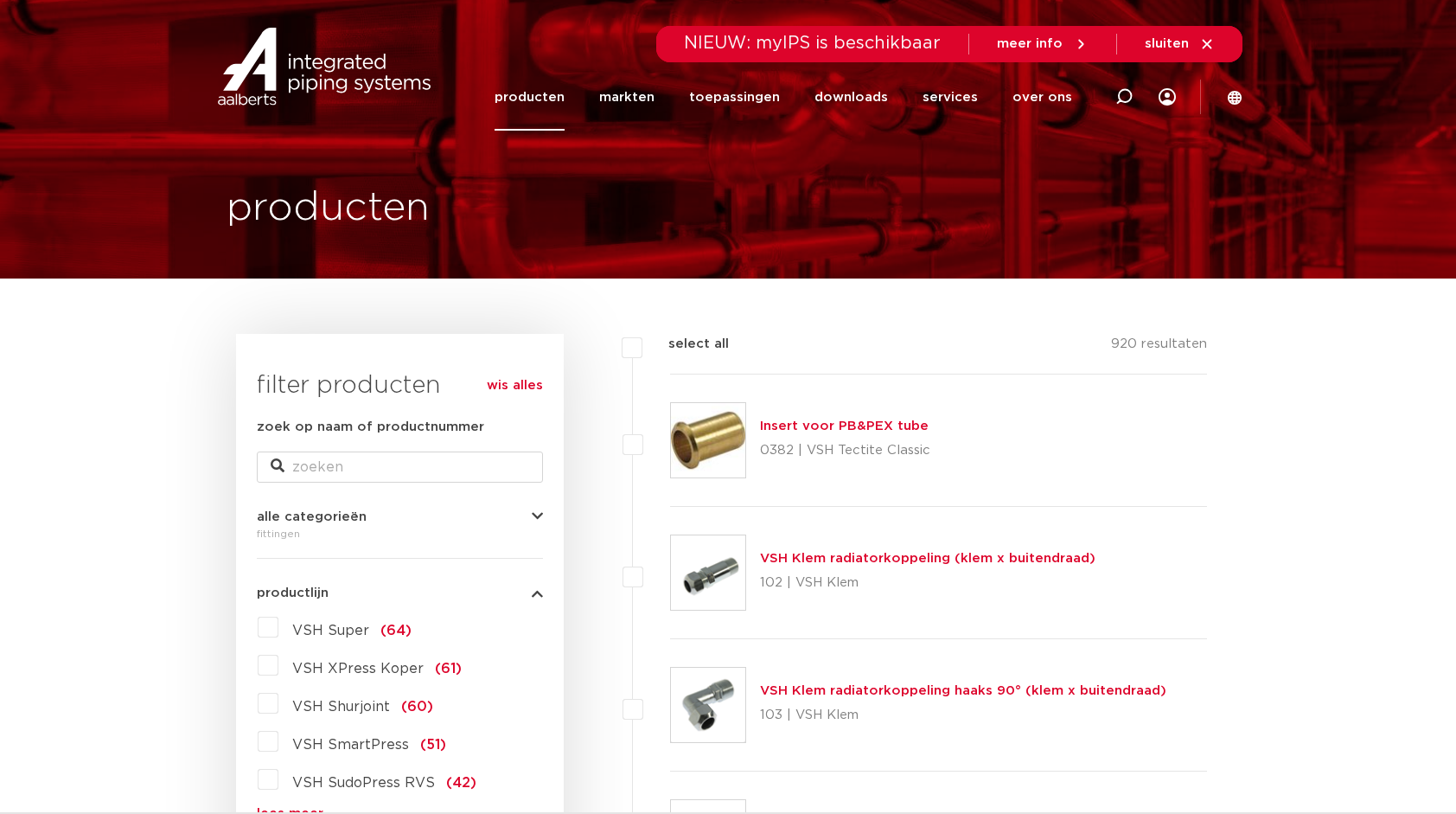  Describe the element at coordinates (400, 534) in the screenshot. I see `div: fittingen` at that location.